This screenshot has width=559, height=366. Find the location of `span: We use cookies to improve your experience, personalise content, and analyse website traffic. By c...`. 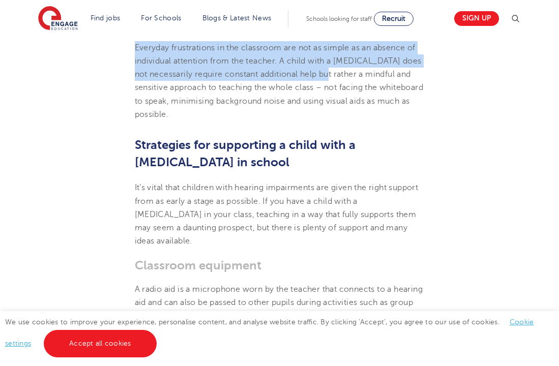

span: We use cookies to improve your experience, personalise content, and analyse website traffic. By c... is located at coordinates (269, 333).